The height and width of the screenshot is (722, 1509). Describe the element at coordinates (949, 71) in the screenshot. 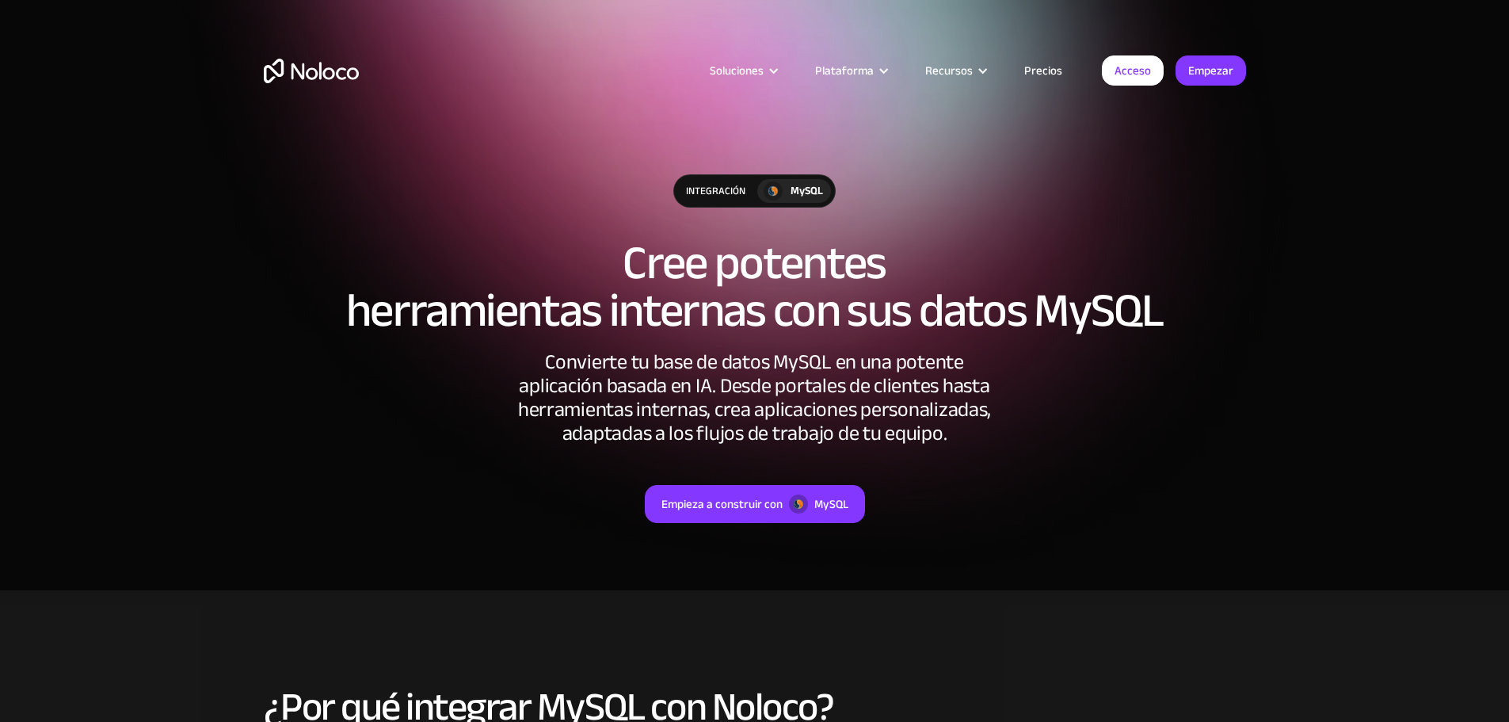

I see `font: Recursos` at that location.